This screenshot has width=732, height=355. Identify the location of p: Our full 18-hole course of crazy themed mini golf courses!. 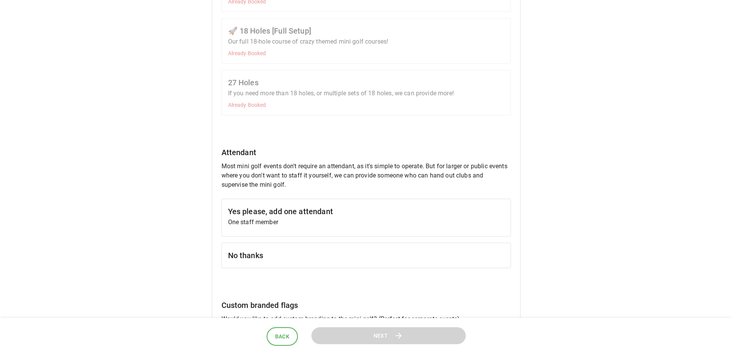
(366, 42).